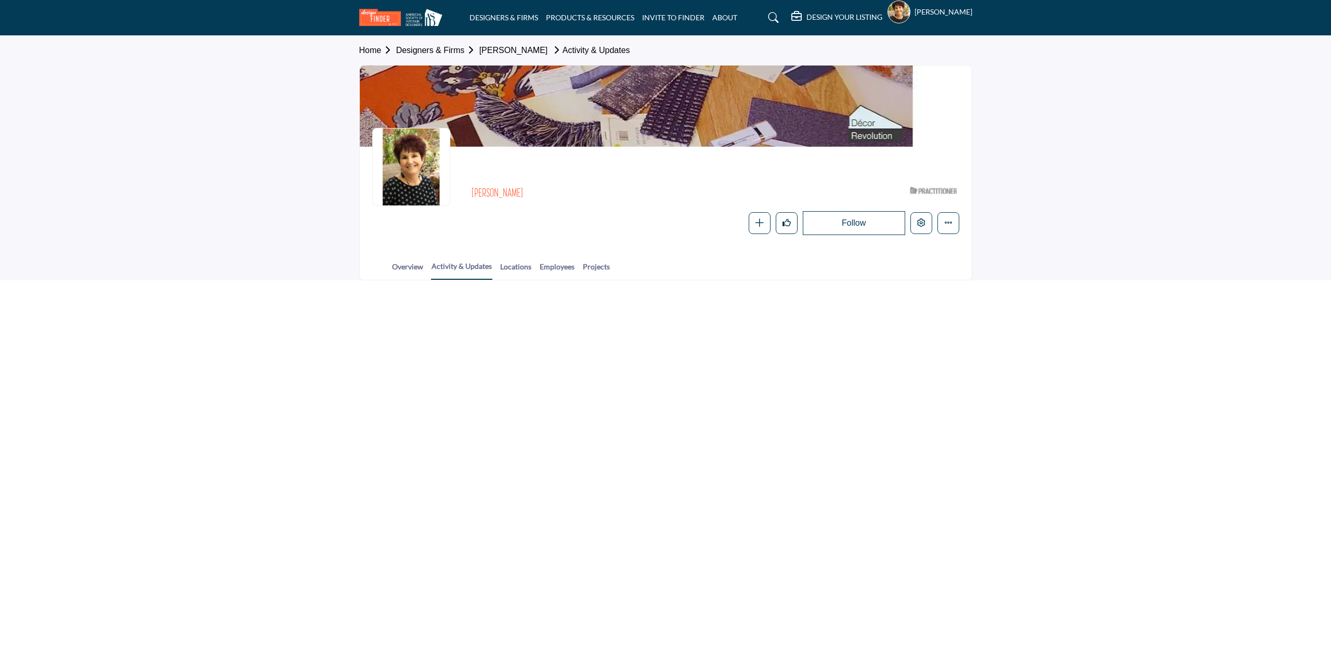 The image size is (1331, 661). Describe the element at coordinates (504, 17) in the screenshot. I see `a: DESIGNERS & FIRMS` at that location.